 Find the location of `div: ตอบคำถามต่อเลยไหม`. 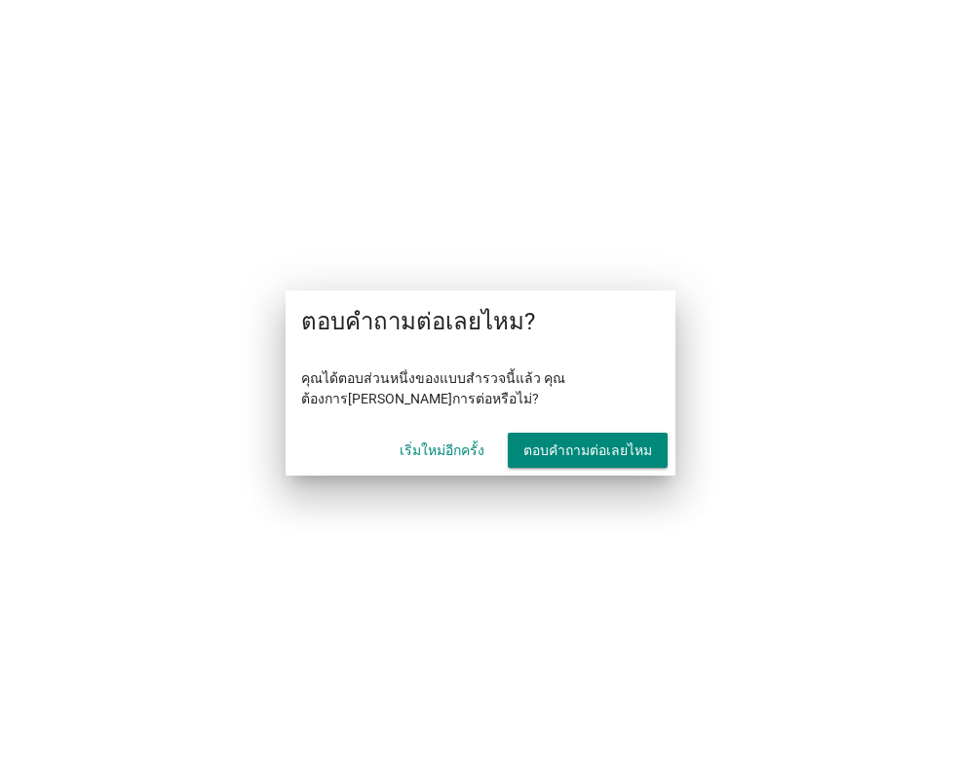

div: ตอบคำถามต่อเลยไหม is located at coordinates (588, 450).